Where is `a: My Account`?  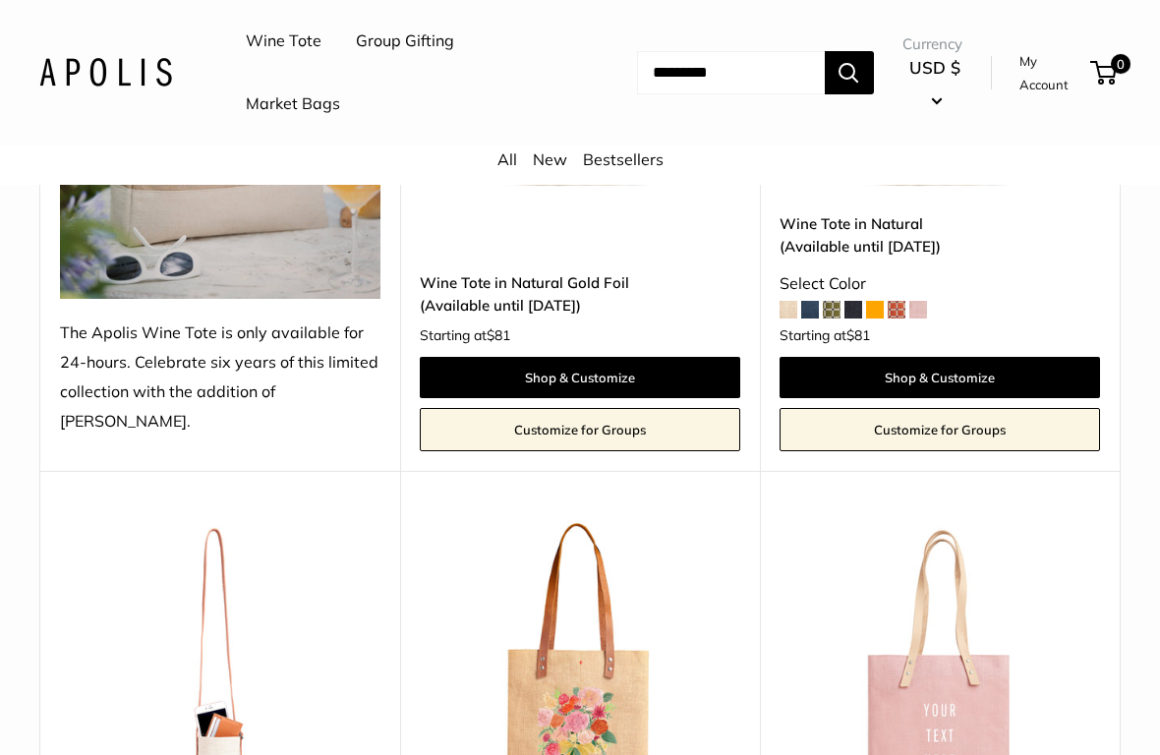 a: My Account is located at coordinates (1051, 73).